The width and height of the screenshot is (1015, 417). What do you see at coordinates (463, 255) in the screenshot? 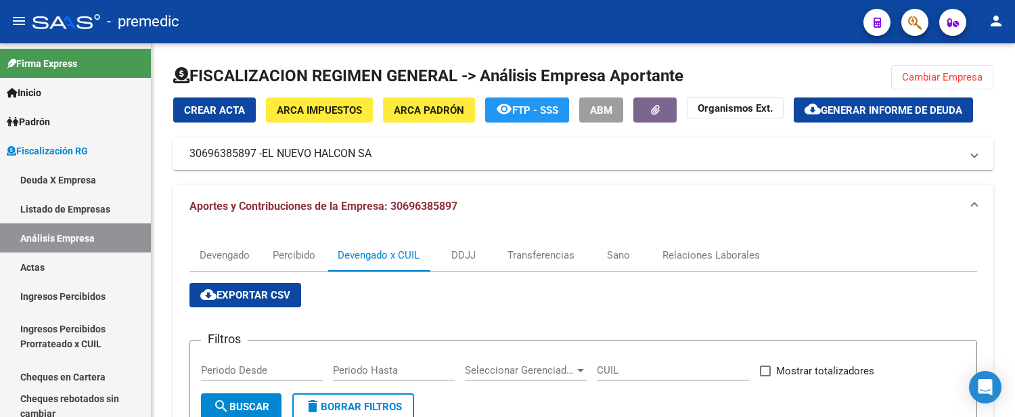
I see `div: DDJJ` at bounding box center [463, 255].